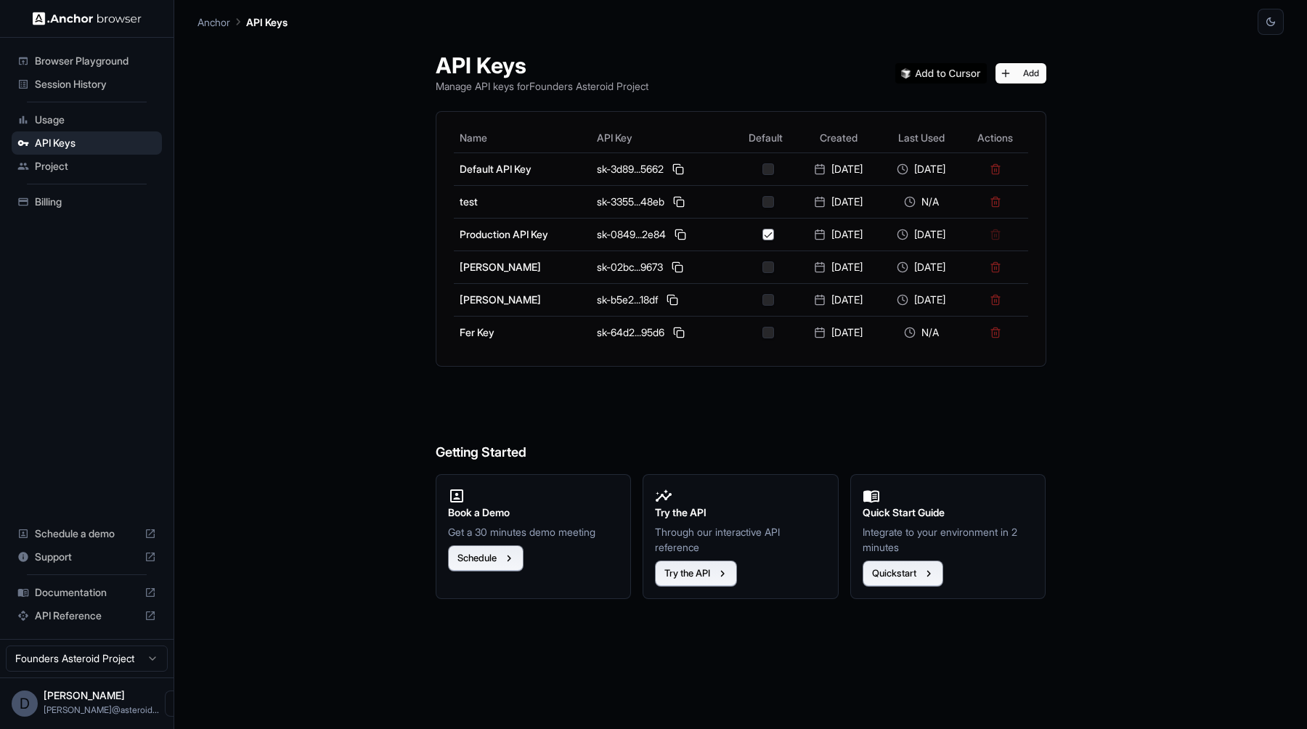 The width and height of the screenshot is (1307, 729). Describe the element at coordinates (84, 695) in the screenshot. I see `span: David Mlcoch` at that location.